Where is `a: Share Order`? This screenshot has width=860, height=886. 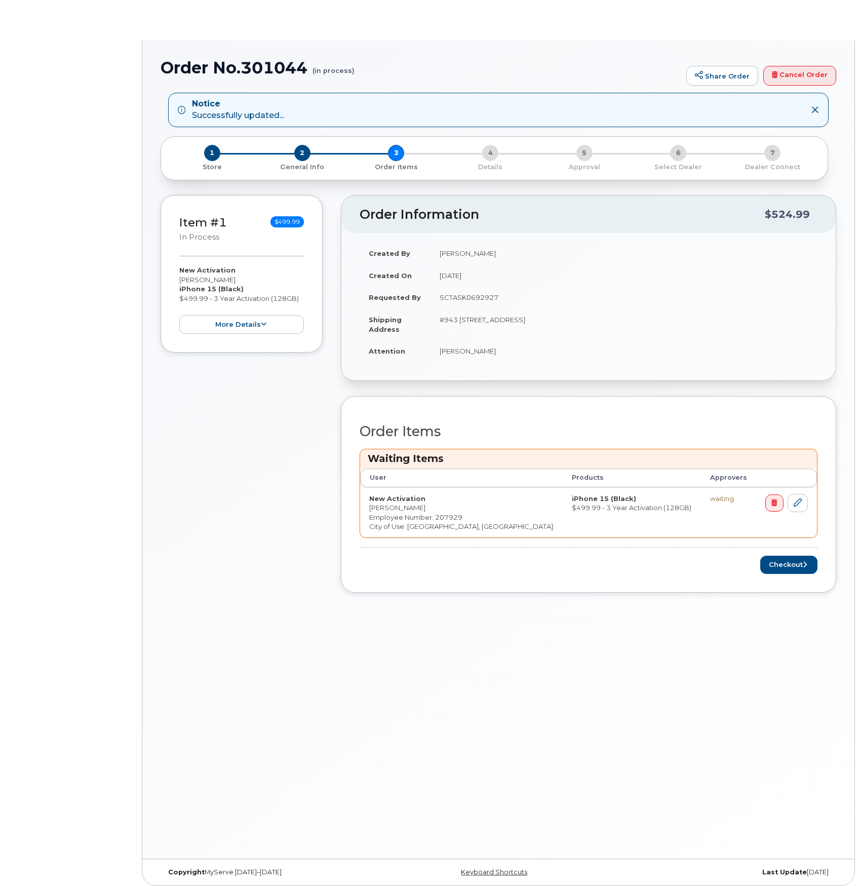 a: Share Order is located at coordinates (722, 76).